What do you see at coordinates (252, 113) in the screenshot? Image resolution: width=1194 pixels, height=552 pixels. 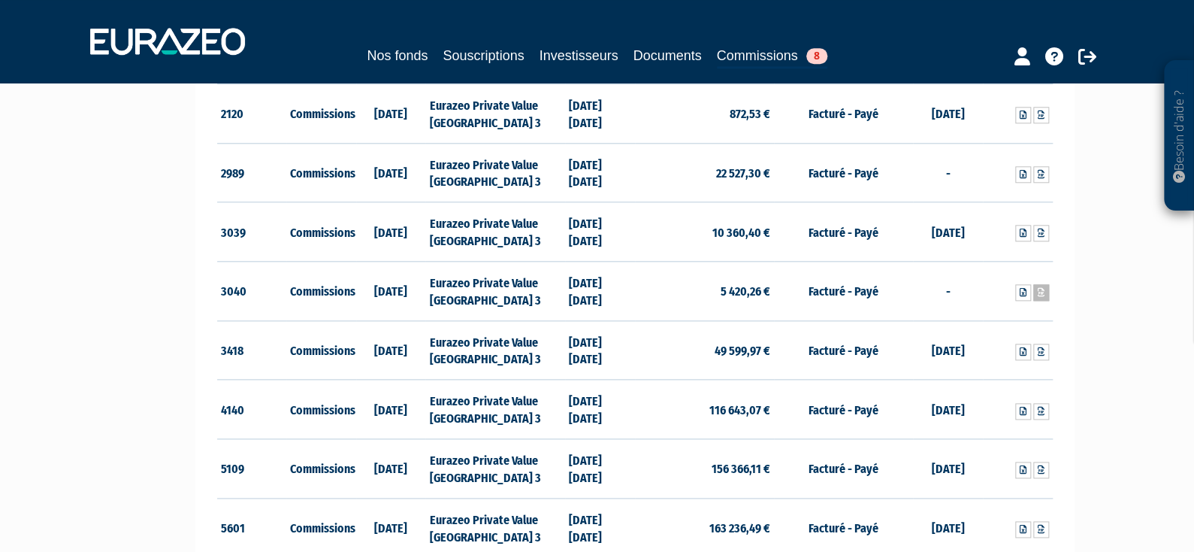 I see `td: 2120` at bounding box center [252, 113].